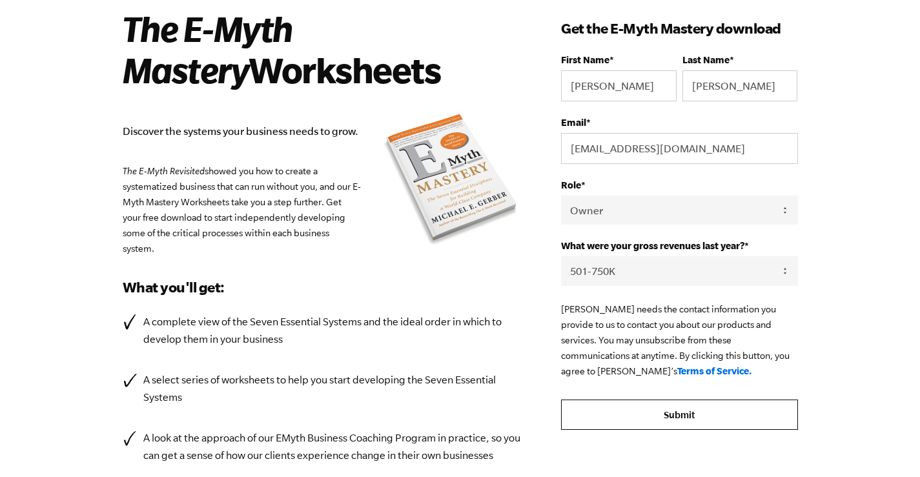  I want to click on p: A complete view of the Seven Essential Systems and the ideal order in which to develop them in yo..., so click(333, 331).